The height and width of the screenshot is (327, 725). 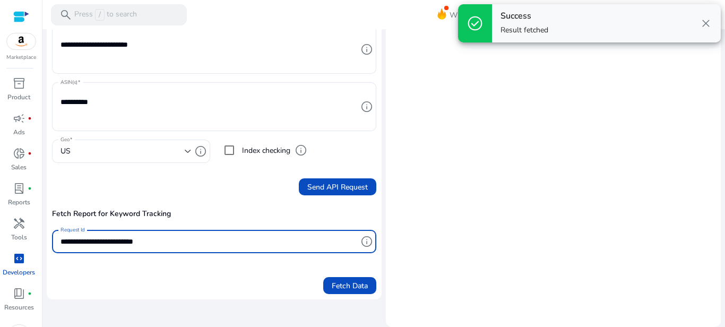 What do you see at coordinates (19, 237) in the screenshot?
I see `p: Tools` at bounding box center [19, 237].